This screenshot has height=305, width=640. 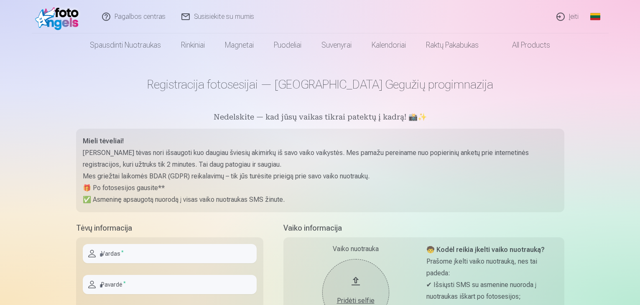 I want to click on p: ✅ Asmeninę apsaugotą nuorodą į visas vaiko nuotraukas SMS žinute., so click(x=320, y=200).